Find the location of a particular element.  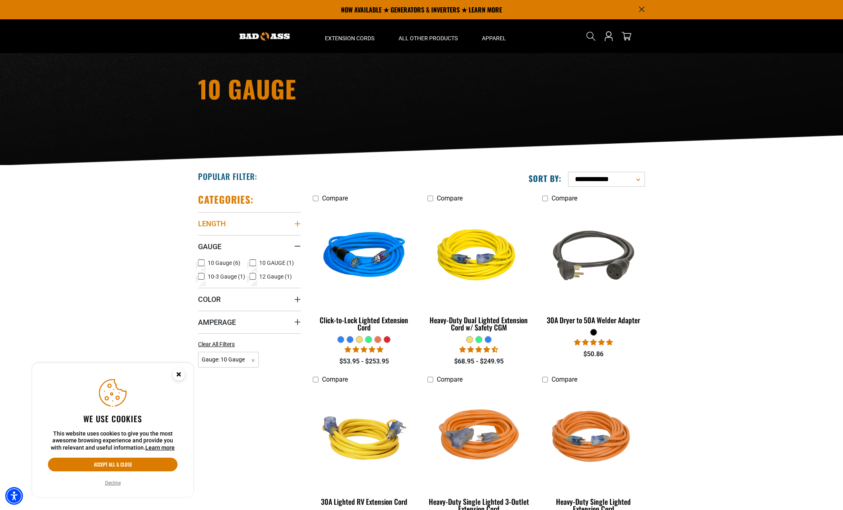

a: Open this option is located at coordinates (609, 36).